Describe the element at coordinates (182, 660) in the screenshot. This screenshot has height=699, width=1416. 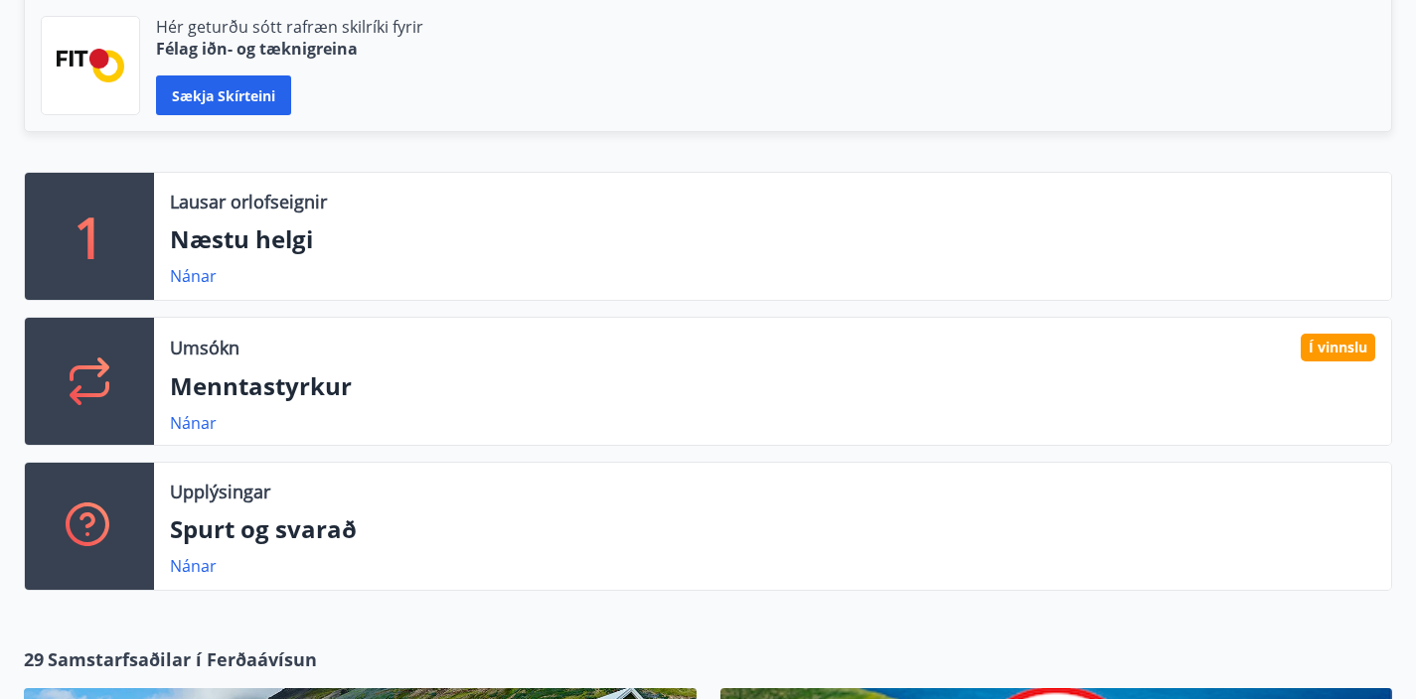
I see `span: Samstarfsaðilar í Ferðaávísun` at that location.